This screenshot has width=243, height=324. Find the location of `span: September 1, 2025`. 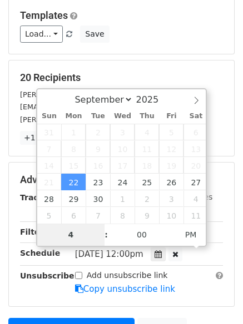

span: September 1, 2025 is located at coordinates (73, 132).